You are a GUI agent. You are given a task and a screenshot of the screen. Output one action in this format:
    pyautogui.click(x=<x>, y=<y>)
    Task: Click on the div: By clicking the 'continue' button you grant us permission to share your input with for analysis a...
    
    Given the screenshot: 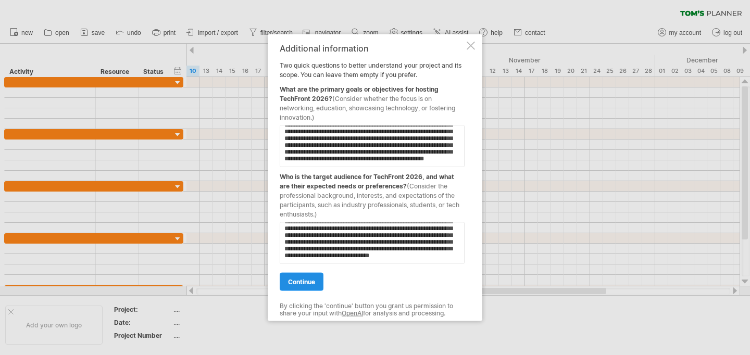 What is the action you would take?
    pyautogui.click(x=372, y=310)
    